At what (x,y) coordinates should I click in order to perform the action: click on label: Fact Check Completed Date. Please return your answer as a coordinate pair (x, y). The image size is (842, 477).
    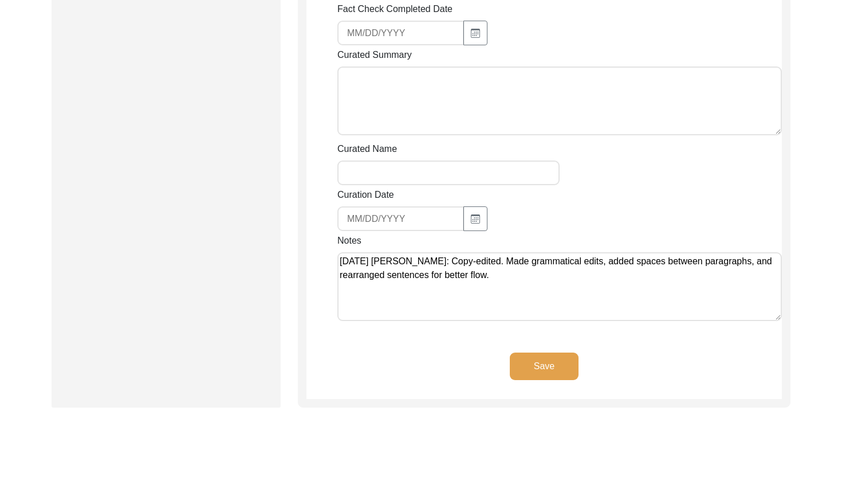
    Looking at the image, I should click on (395, 9).